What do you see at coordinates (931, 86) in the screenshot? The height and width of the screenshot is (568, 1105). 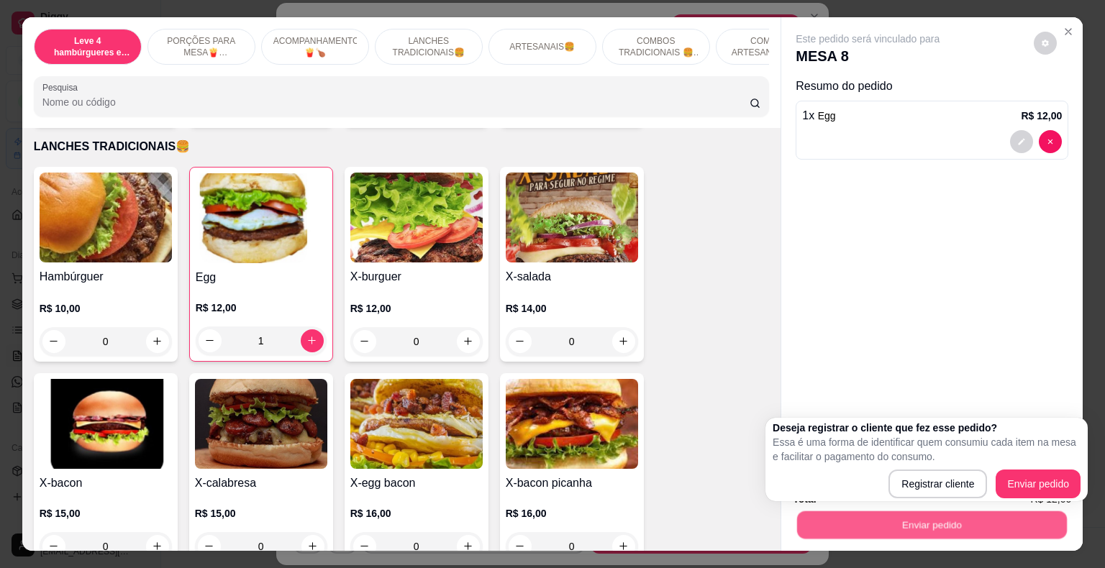 I see `p: Resumo do pedido` at bounding box center [931, 86].